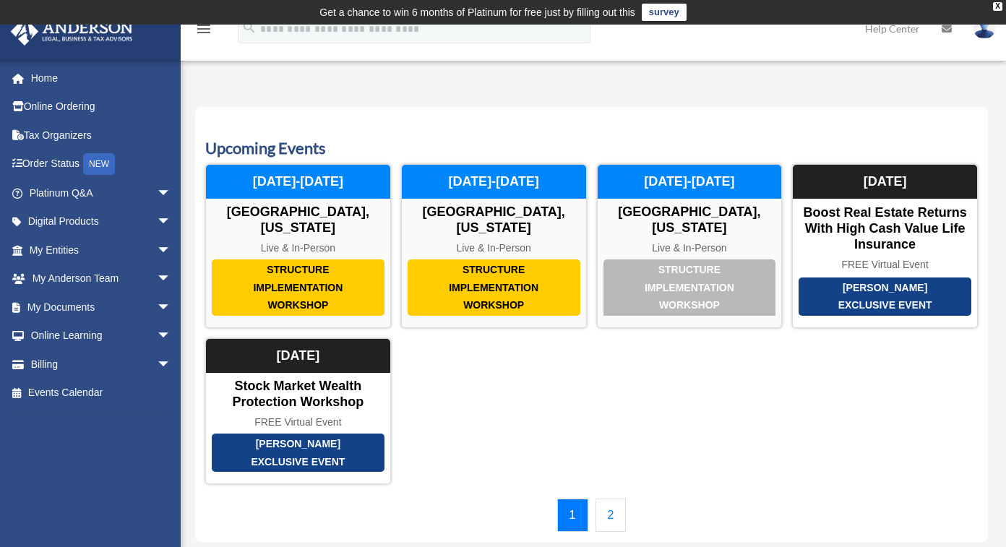 Image resolution: width=1006 pixels, height=547 pixels. Describe the element at coordinates (572, 515) in the screenshot. I see `a: 1` at that location.